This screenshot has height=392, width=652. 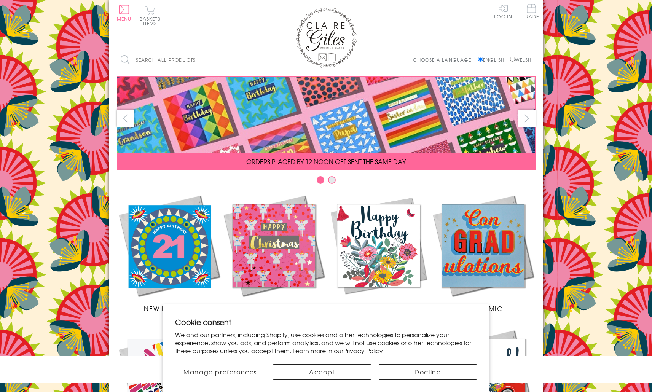 What do you see at coordinates (531, 11) in the screenshot?
I see `span: Trade` at bounding box center [531, 11].